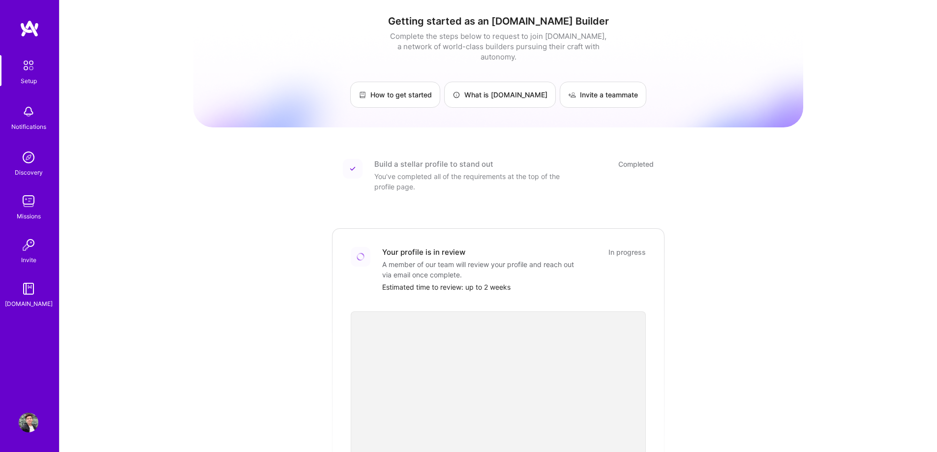  Describe the element at coordinates (29, 126) in the screenshot. I see `div: Notifications` at that location.